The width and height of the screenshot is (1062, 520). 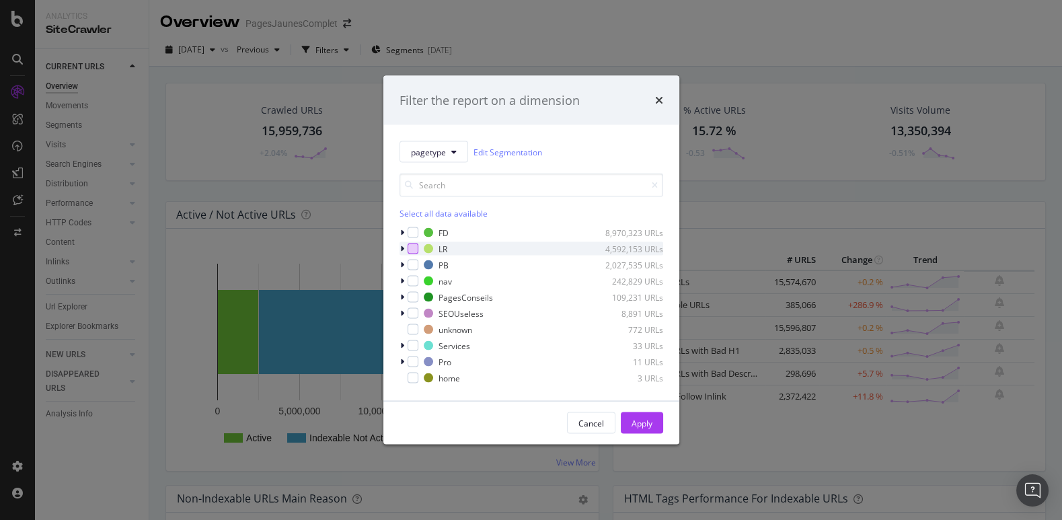 What do you see at coordinates (642, 423) in the screenshot?
I see `div: Apply` at bounding box center [642, 423].